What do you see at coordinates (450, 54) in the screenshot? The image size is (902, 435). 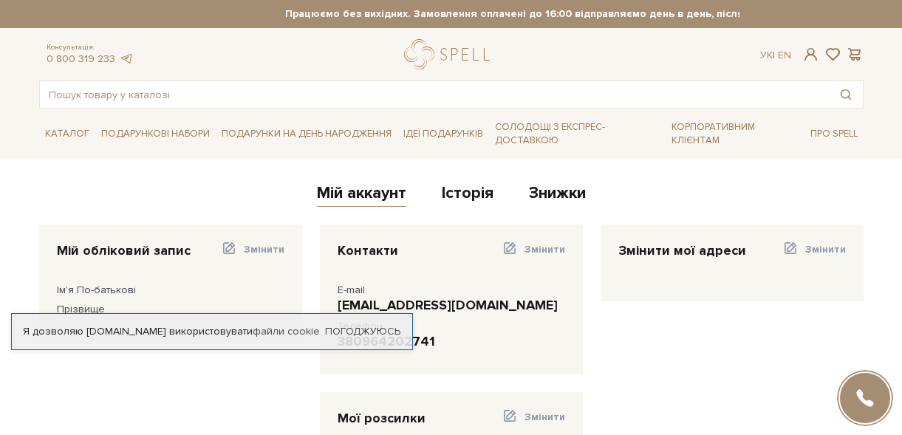 I see `a: logo` at bounding box center [450, 54].